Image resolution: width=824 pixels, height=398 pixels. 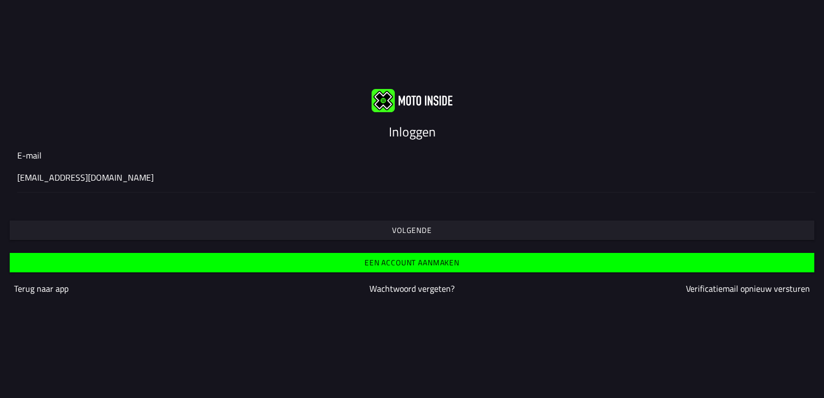 What do you see at coordinates (412, 263) in the screenshot?
I see `ion-button: Een account aanmaken` at bounding box center [412, 263].